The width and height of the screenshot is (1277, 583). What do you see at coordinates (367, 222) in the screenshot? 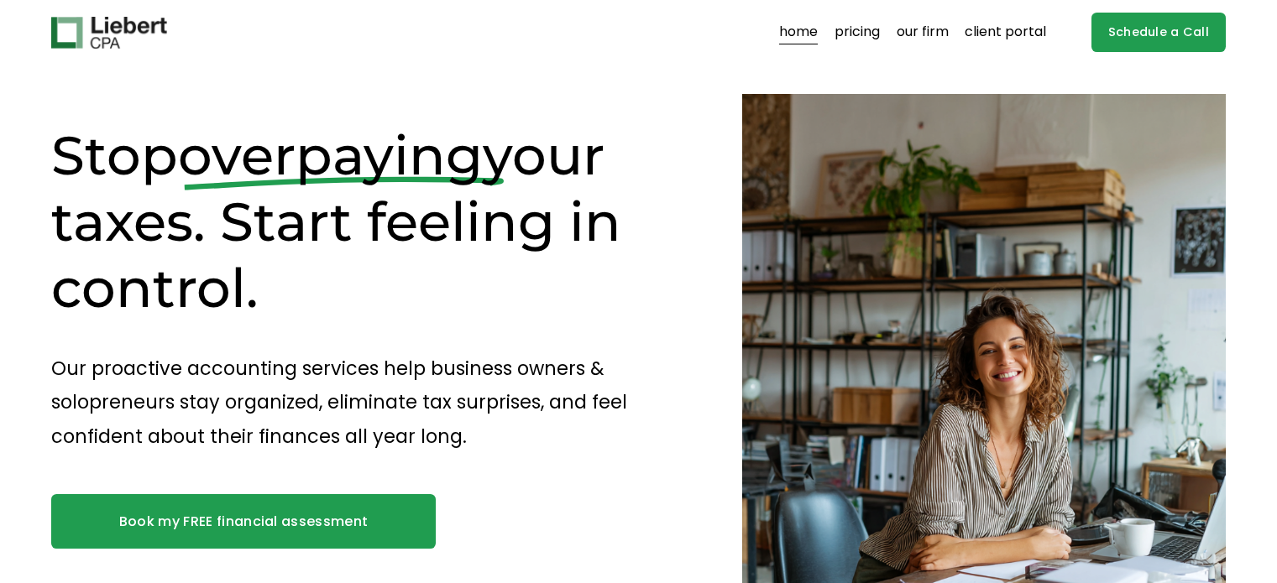
I see `h1: Stop your taxes. Start feeling in control.` at bounding box center [367, 222].